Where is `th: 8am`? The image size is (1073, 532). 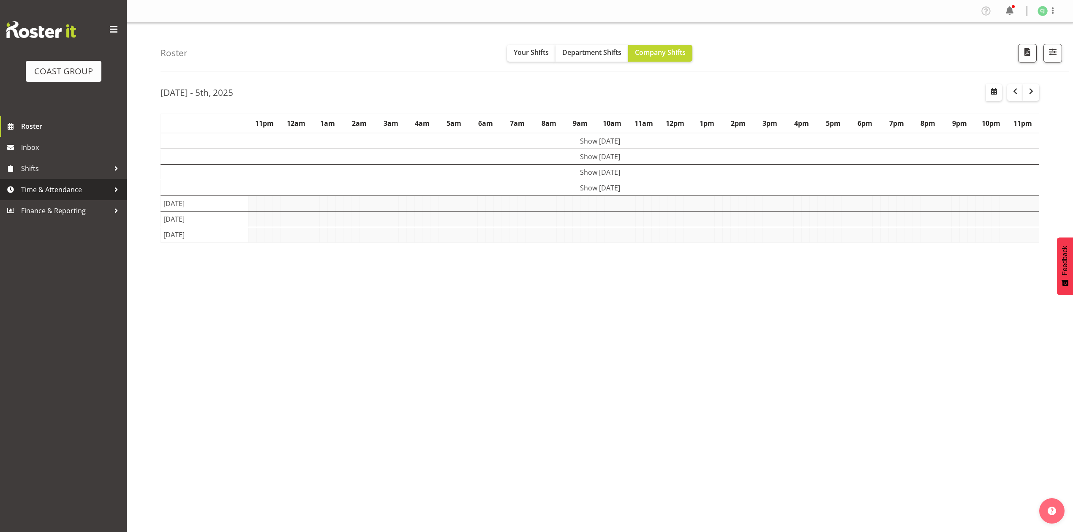 th: 8am is located at coordinates (549, 123).